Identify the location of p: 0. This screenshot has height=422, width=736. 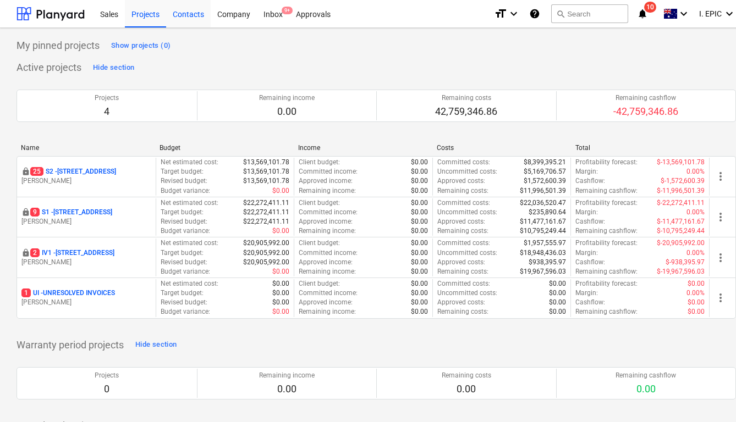
(107, 389).